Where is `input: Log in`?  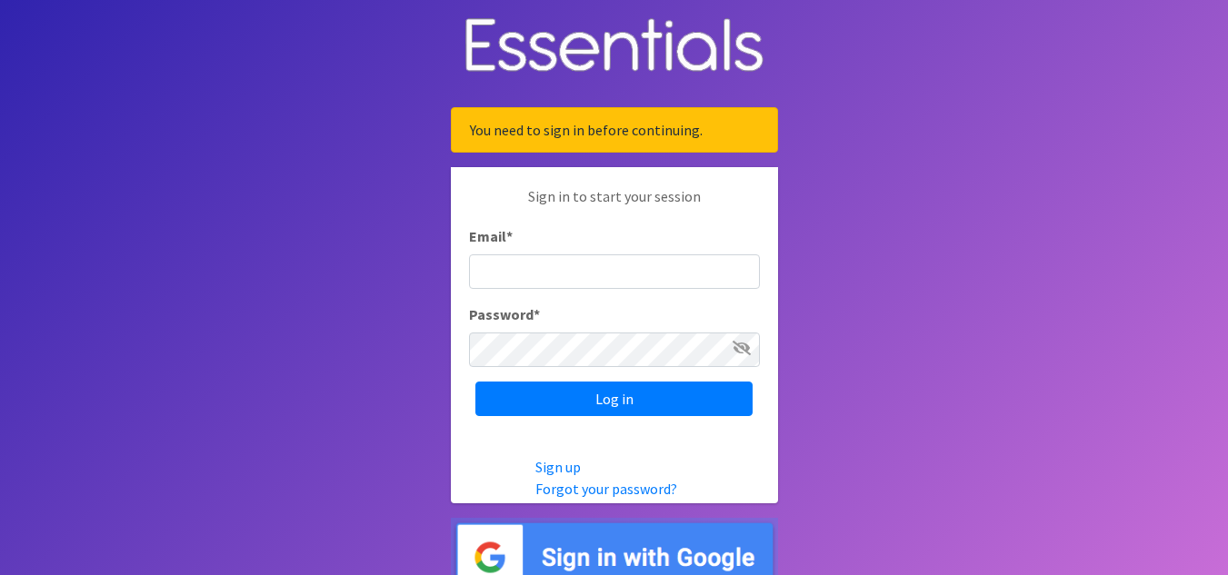
input: Log in is located at coordinates (614, 399).